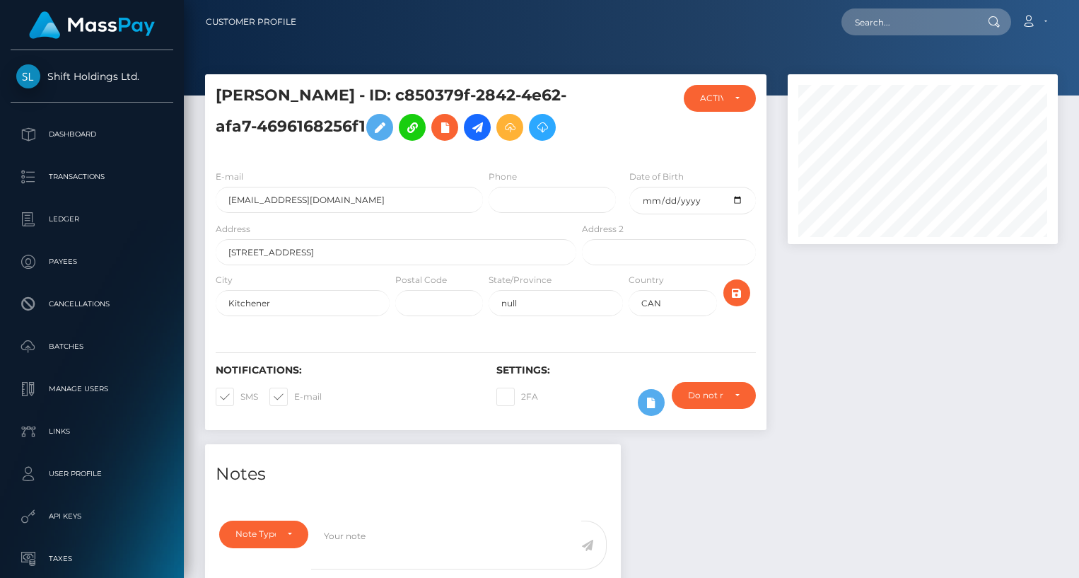 The image size is (1079, 578). Describe the element at coordinates (520, 280) in the screenshot. I see `label: State/Province` at that location.